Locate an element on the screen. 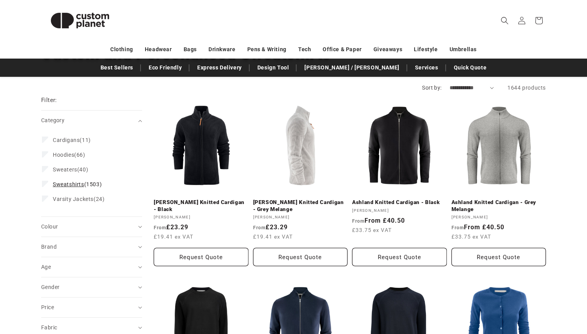  span: (24) is located at coordinates (78, 199).